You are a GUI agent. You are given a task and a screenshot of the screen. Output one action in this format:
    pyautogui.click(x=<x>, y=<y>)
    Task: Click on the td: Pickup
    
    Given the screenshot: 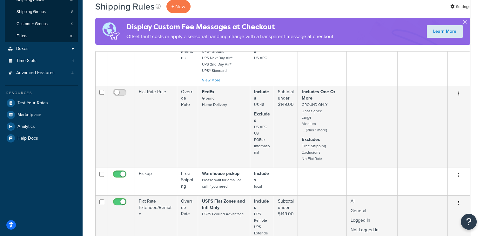 What is the action you would take?
    pyautogui.click(x=156, y=181)
    